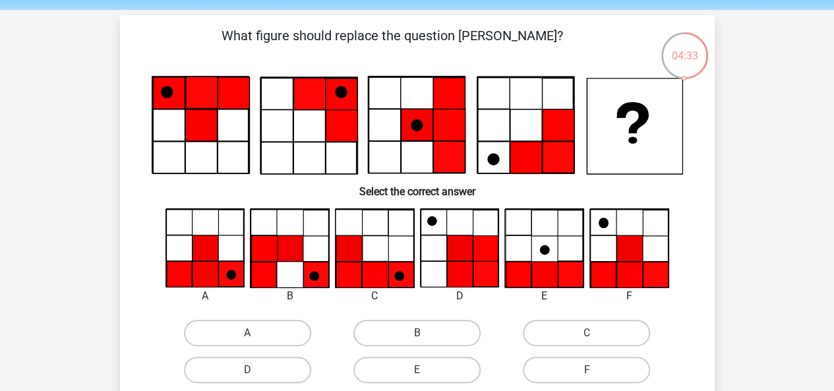  Describe the element at coordinates (586, 333) in the screenshot. I see `label: C` at that location.